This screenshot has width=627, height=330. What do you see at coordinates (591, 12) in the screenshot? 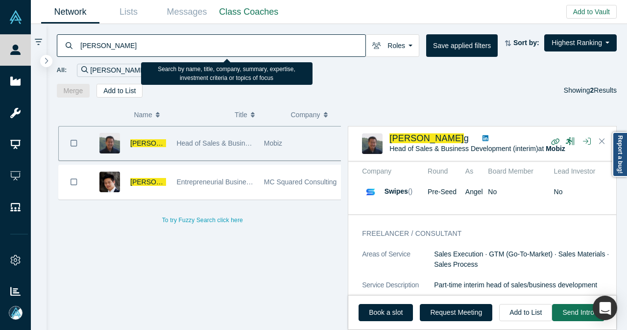
I see `button: Add to Vault` at bounding box center [591, 12].